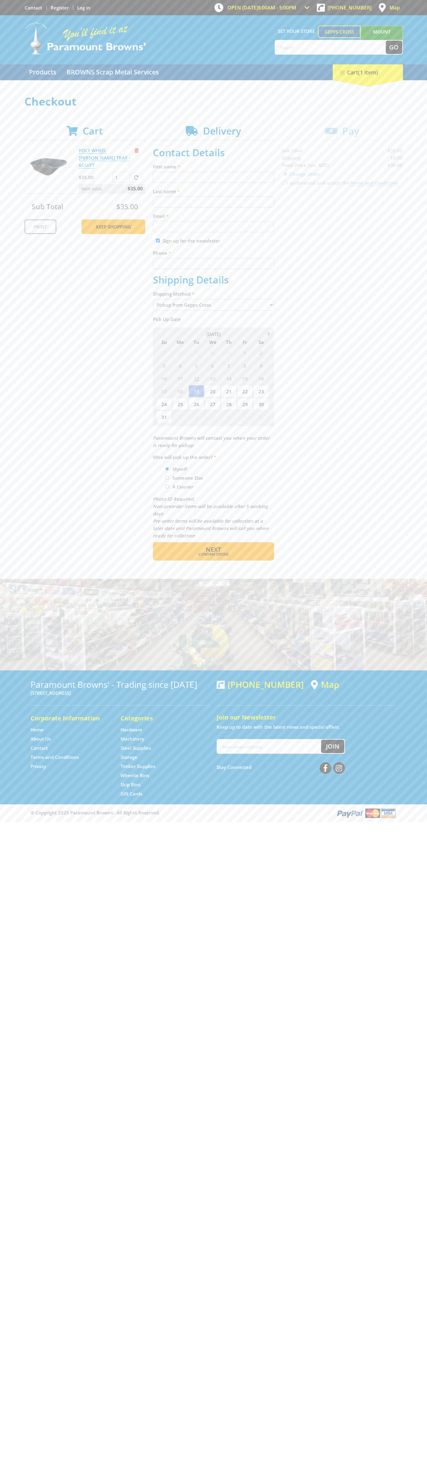 The image size is (427, 1483). I want to click on span: 19, so click(196, 391).